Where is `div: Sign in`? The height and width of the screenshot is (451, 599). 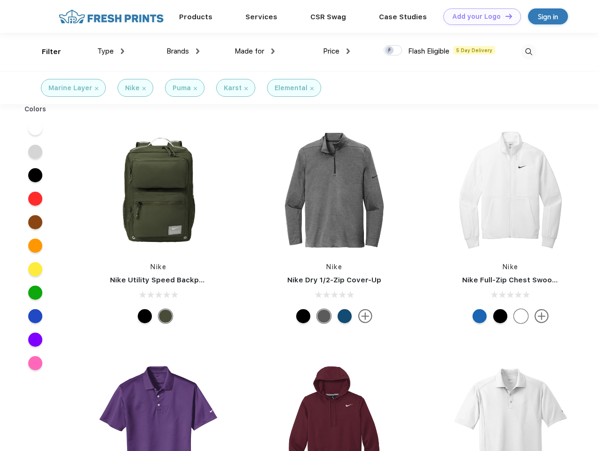
div: Sign in is located at coordinates (548, 16).